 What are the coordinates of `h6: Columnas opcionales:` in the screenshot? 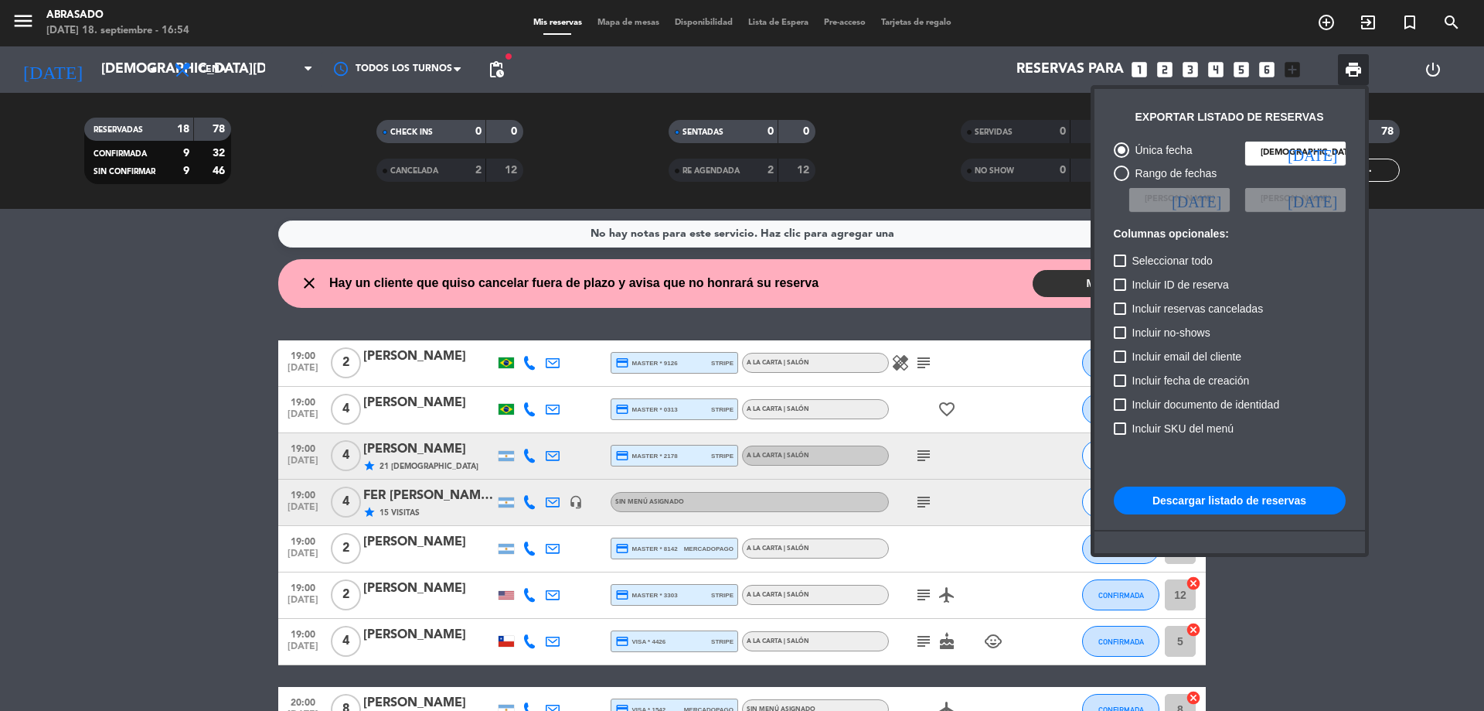 It's located at (1230, 233).